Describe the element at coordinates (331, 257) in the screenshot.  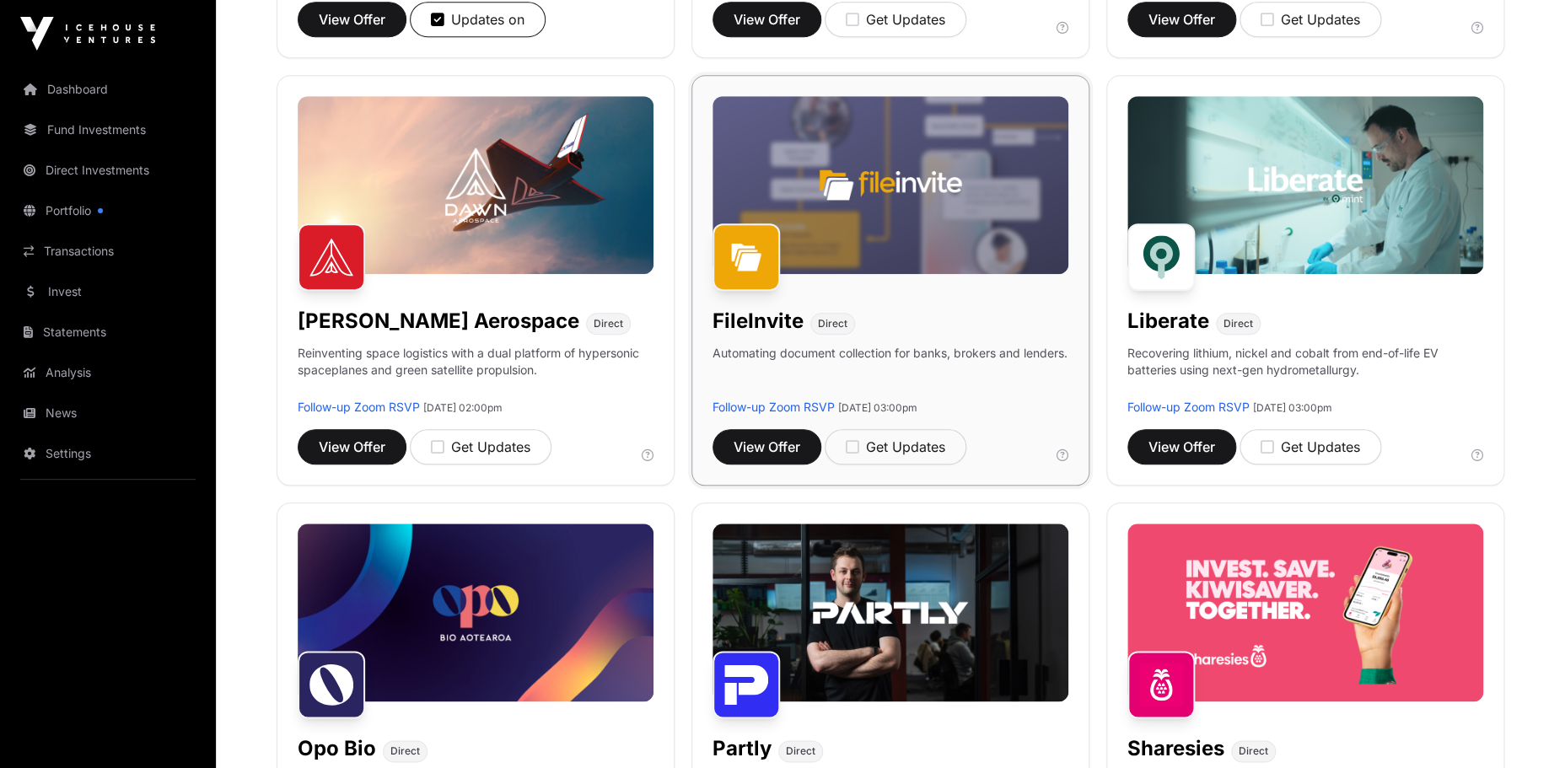
I see `img: Dawn Aerospace` at that location.